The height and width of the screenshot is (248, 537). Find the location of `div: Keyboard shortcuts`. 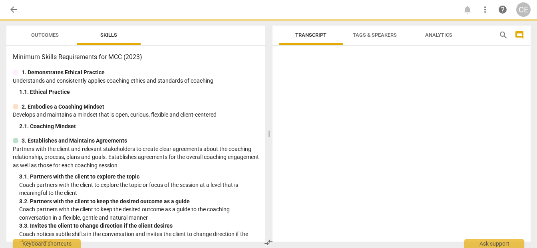

div: Keyboard shortcuts is located at coordinates (47, 244).